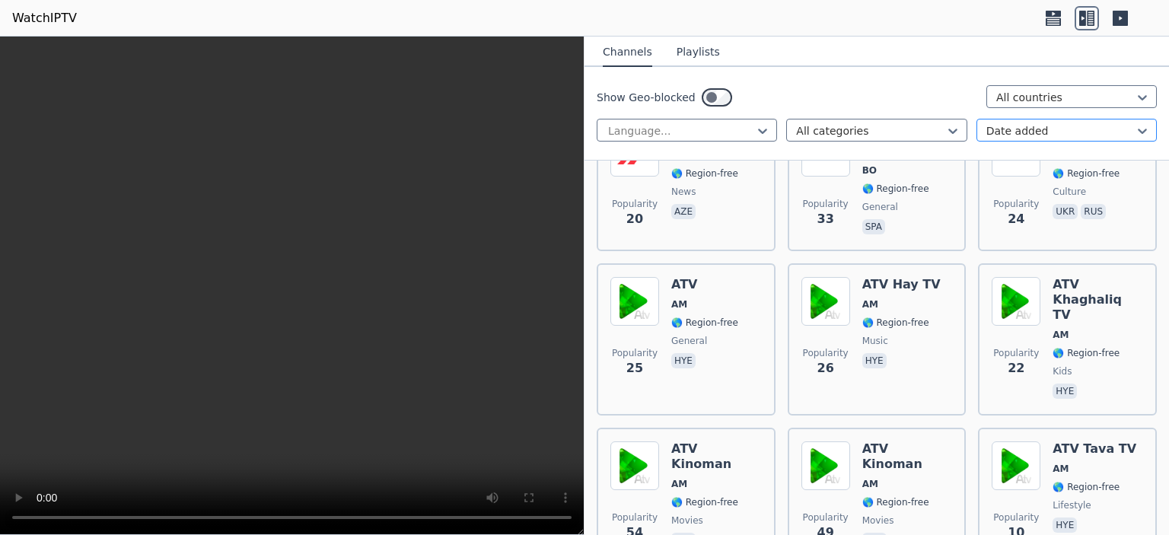  Describe the element at coordinates (825, 219) in the screenshot. I see `span: 33` at that location.